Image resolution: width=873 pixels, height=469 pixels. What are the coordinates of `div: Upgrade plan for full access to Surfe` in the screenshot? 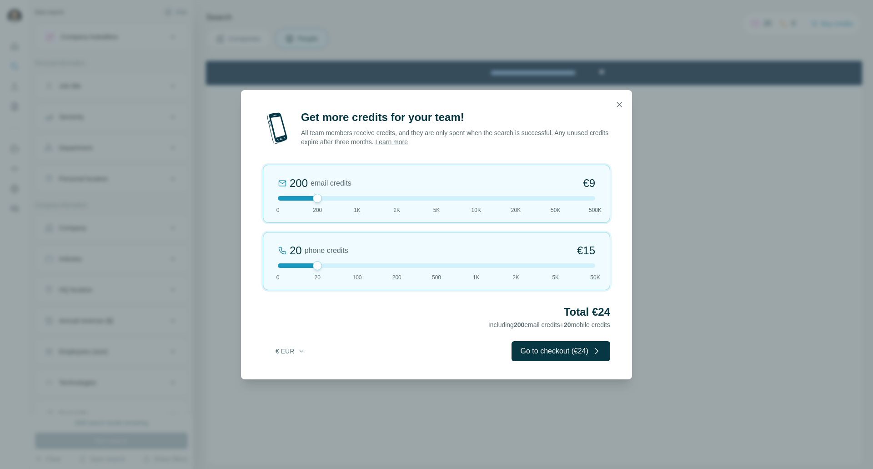 It's located at (327, 12).